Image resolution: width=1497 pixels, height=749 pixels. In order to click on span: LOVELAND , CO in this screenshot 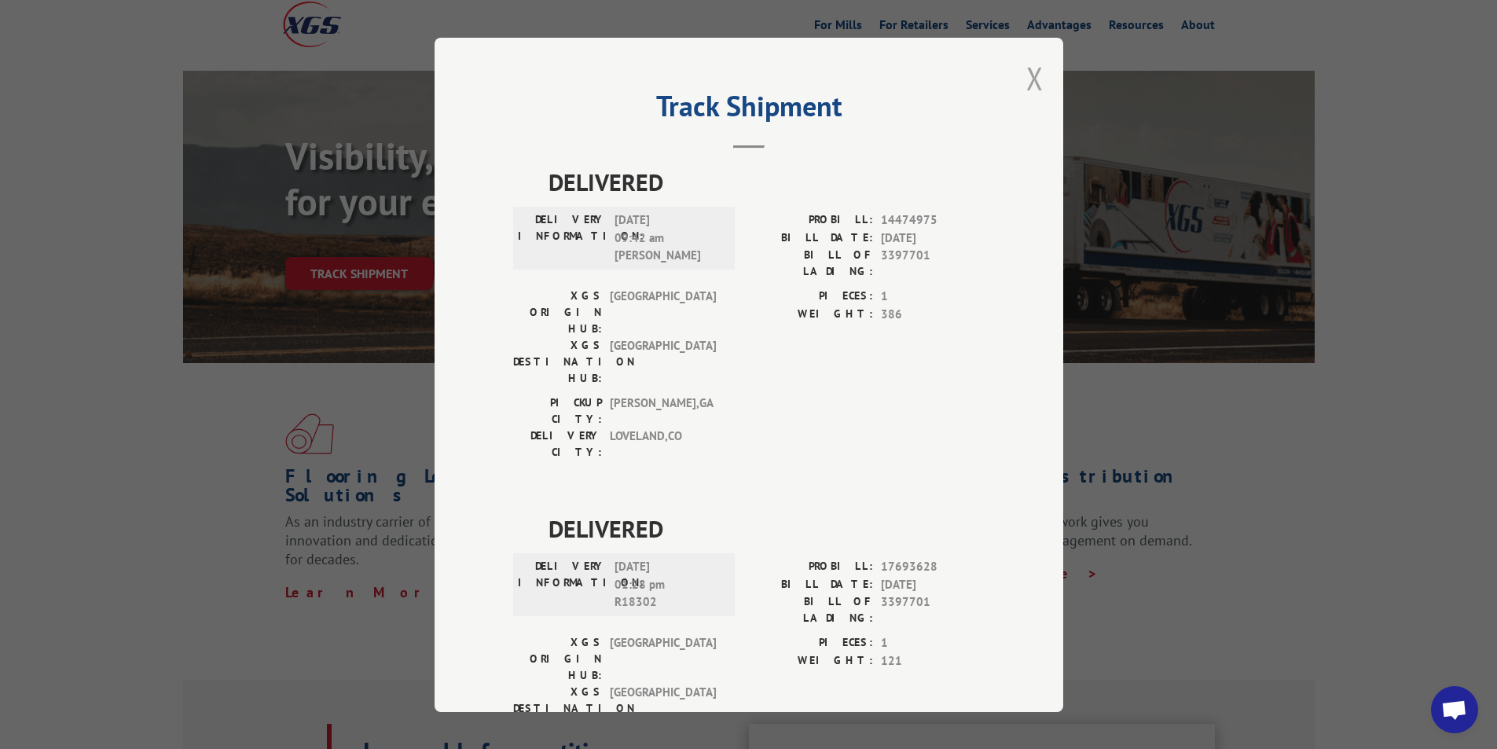, I will do `click(662, 444)`.